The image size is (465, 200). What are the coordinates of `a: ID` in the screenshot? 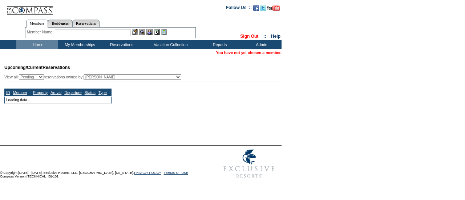 It's located at (8, 93).